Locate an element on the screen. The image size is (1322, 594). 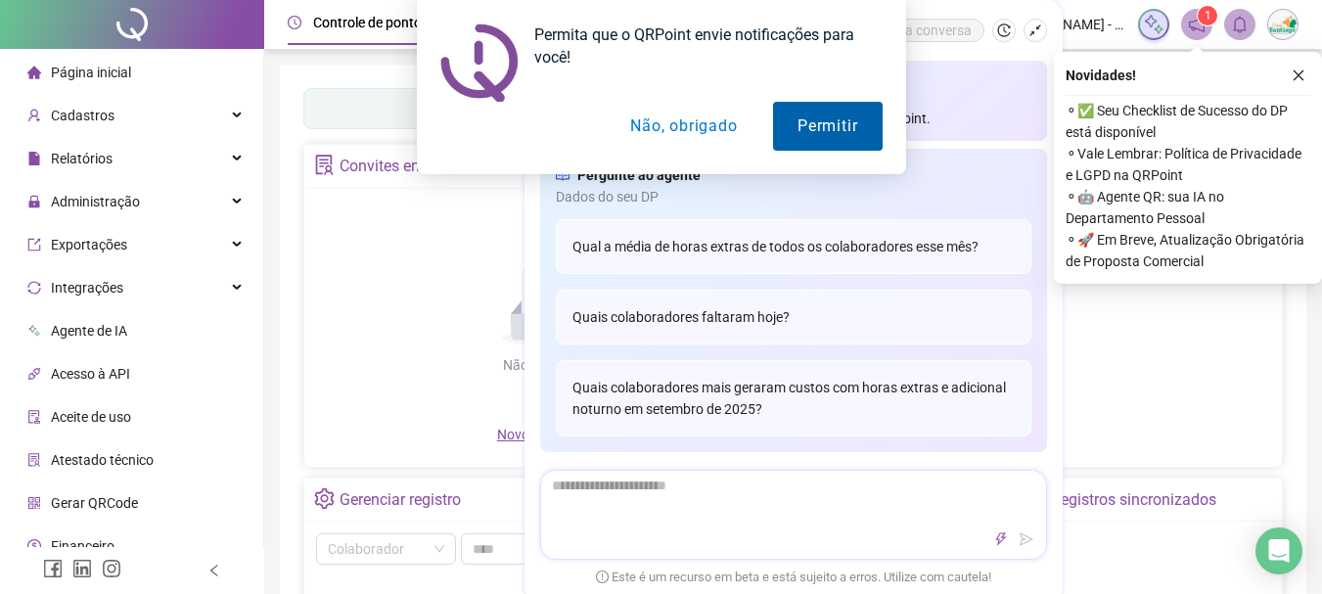
div: Não há dados is located at coordinates (546, 365).